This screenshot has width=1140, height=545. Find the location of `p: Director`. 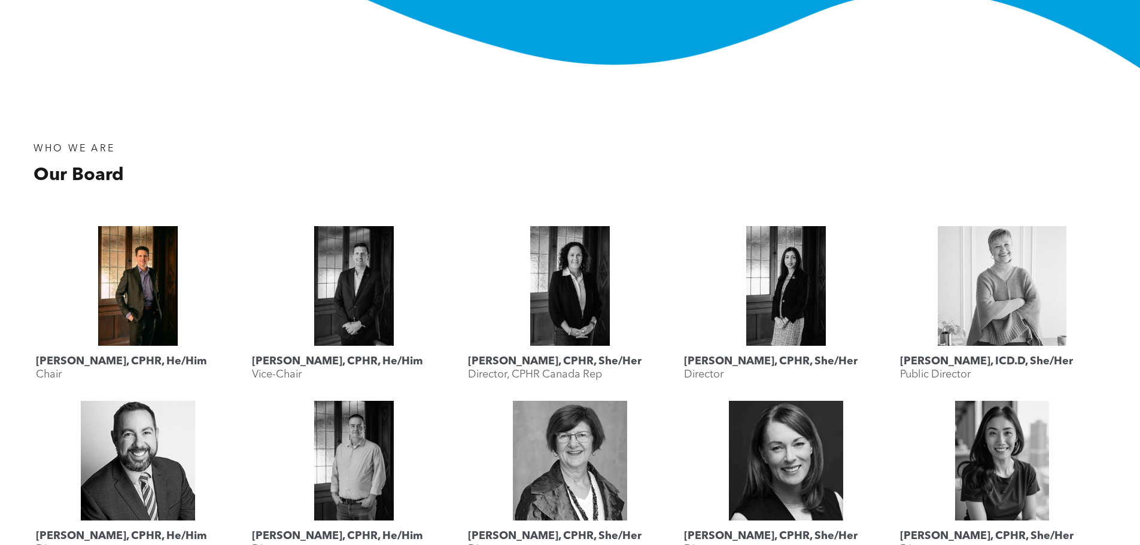

p: Director is located at coordinates (704, 375).